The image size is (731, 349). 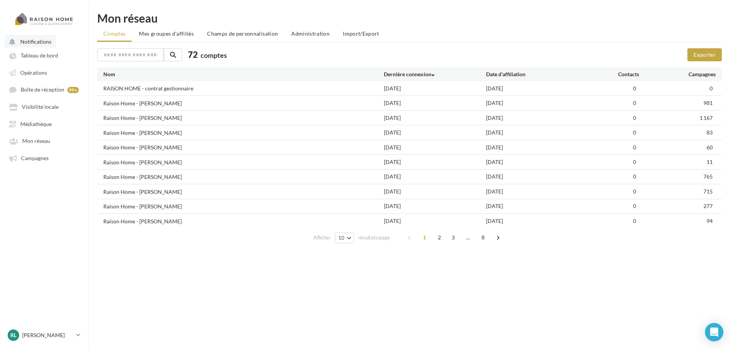 I want to click on div: RAISON HOME - contrat gestionnaire, so click(x=148, y=88).